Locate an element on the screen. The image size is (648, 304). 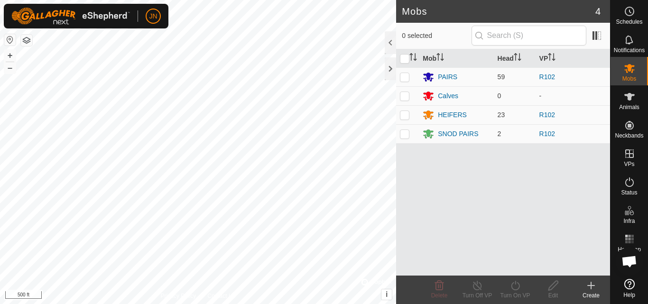
button: Reset Map is located at coordinates (10, 40).